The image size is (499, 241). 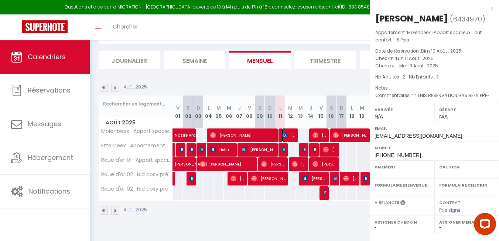 I want to click on label: Arrivée, so click(x=402, y=109).